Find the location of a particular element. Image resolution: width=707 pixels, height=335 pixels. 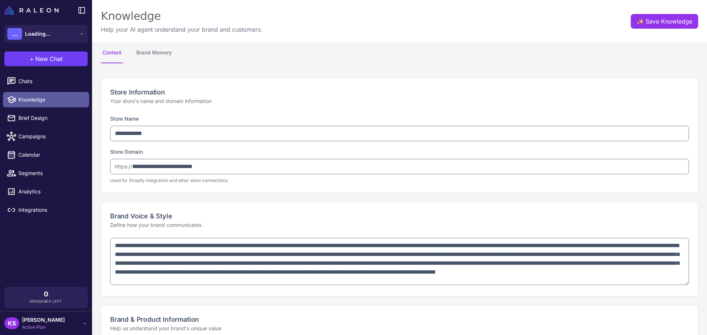

img: Raleon Logo is located at coordinates (31, 10).